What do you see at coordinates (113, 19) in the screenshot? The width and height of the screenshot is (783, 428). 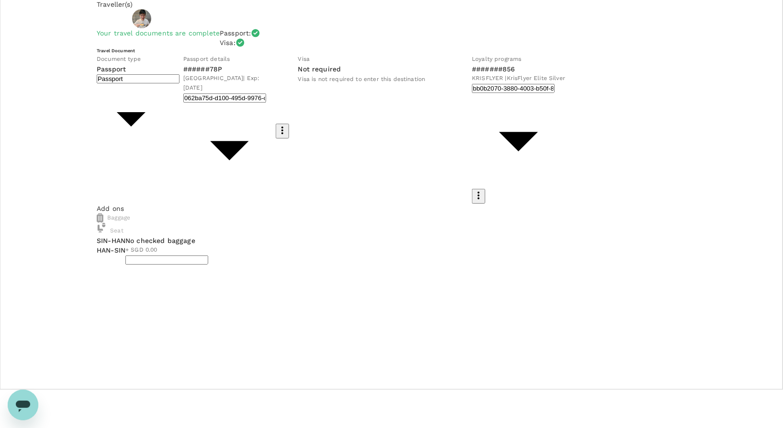 I see `p: Traveller 1 :` at bounding box center [113, 19].